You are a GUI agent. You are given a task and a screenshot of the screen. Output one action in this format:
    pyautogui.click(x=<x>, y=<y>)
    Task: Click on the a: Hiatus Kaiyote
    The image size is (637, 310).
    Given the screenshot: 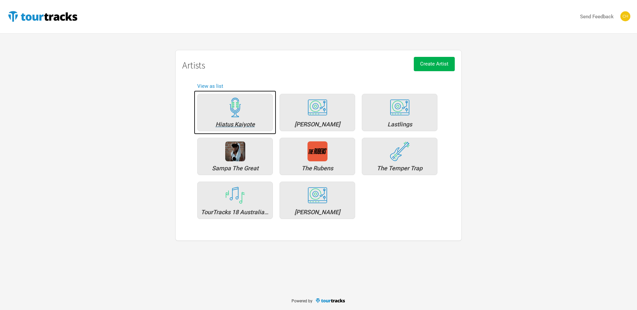 What is the action you would take?
    pyautogui.click(x=235, y=113)
    